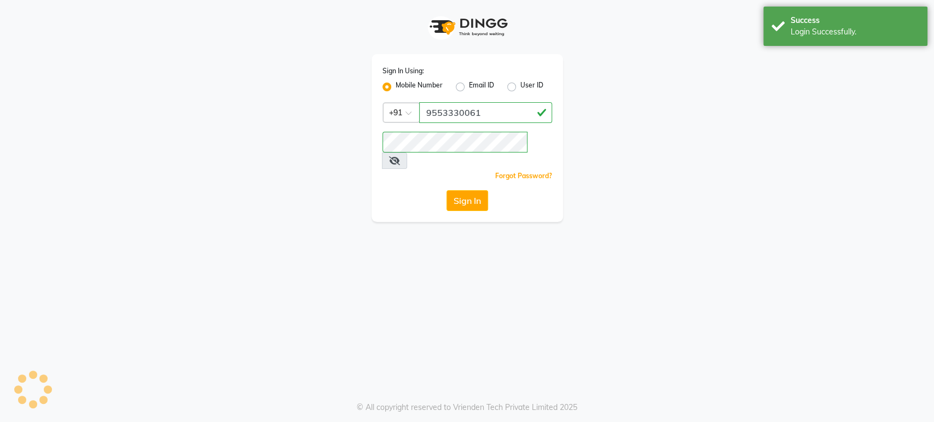  Describe the element at coordinates (467, 201) in the screenshot. I see `button: Sign In` at that location.